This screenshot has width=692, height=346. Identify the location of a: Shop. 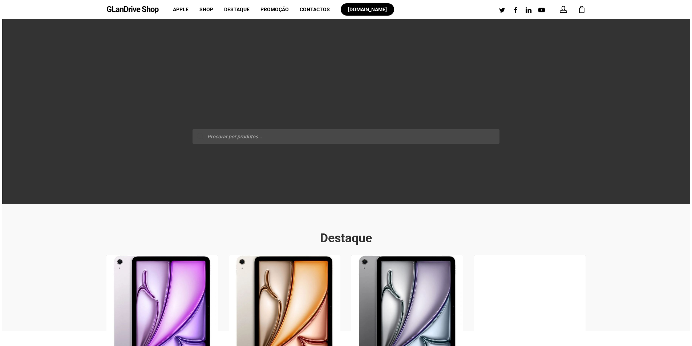
(206, 9).